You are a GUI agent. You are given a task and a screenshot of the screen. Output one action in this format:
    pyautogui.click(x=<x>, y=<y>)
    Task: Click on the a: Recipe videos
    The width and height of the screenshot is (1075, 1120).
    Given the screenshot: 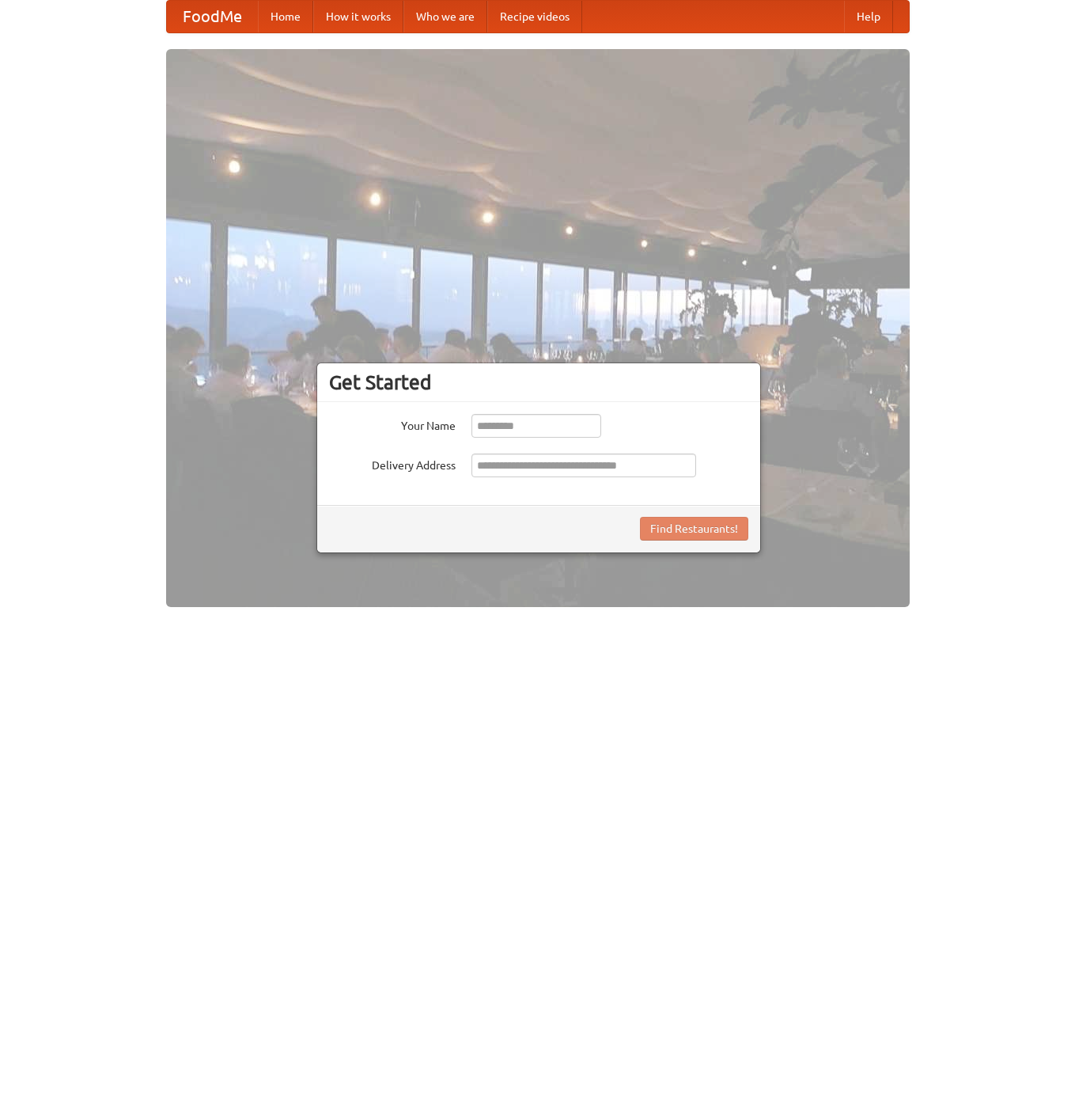 What is the action you would take?
    pyautogui.click(x=535, y=16)
    